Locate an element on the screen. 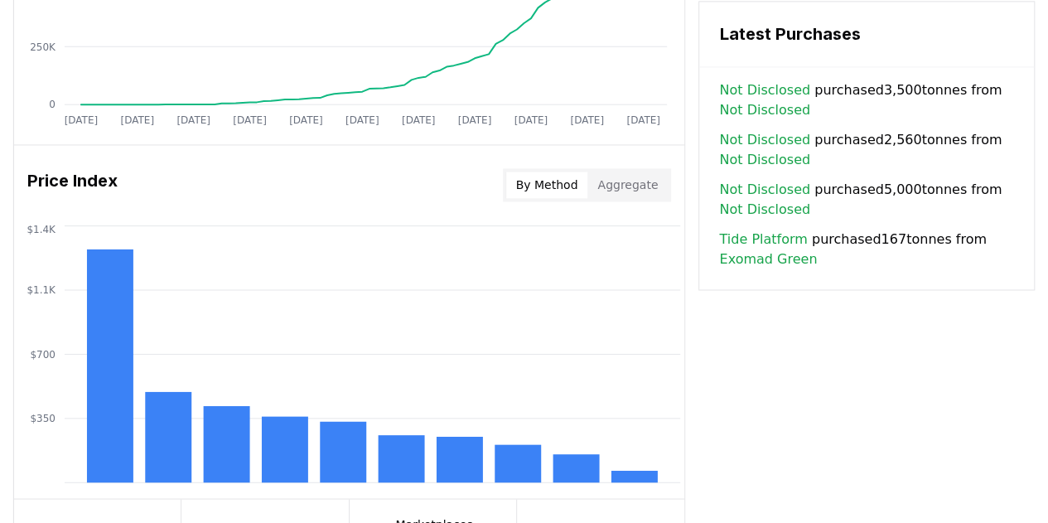 This screenshot has width=1048, height=523. span: purchased 3,500 tonnes from is located at coordinates (866, 100).